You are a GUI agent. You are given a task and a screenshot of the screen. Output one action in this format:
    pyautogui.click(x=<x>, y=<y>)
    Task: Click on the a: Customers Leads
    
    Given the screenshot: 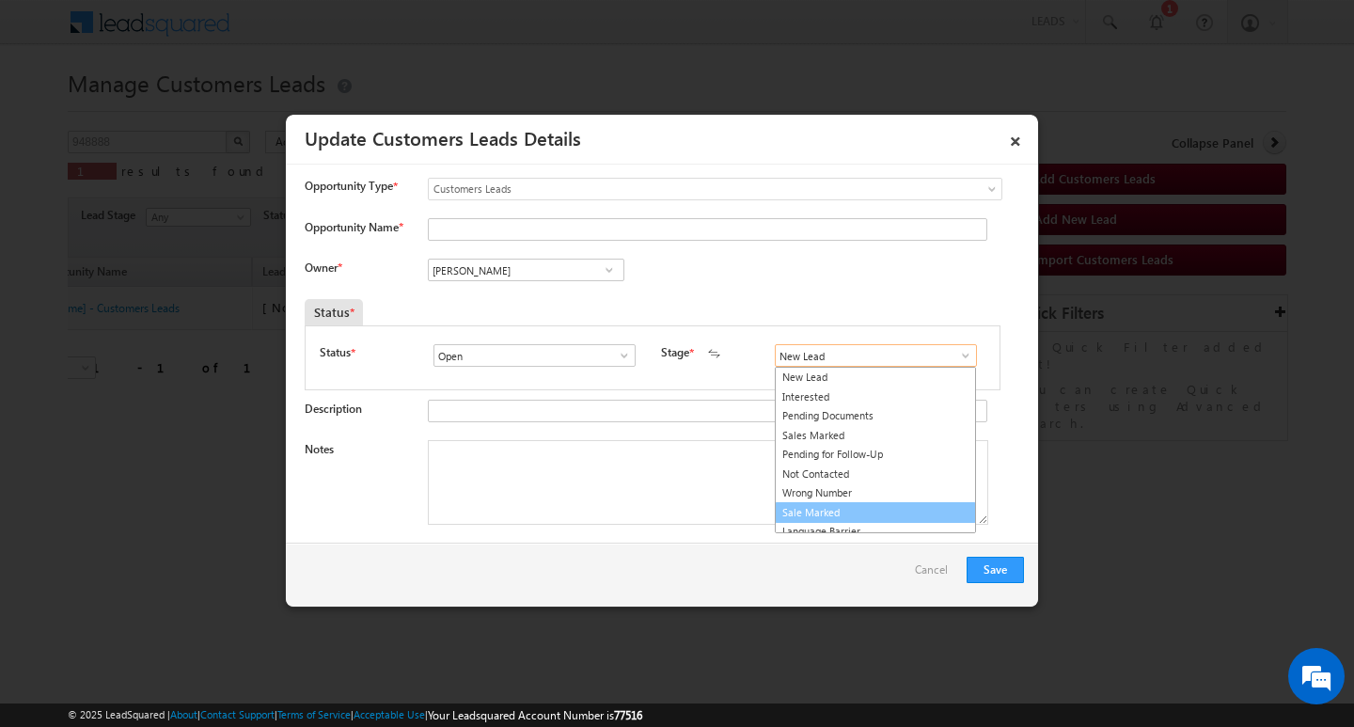 What is the action you would take?
    pyautogui.click(x=715, y=189)
    